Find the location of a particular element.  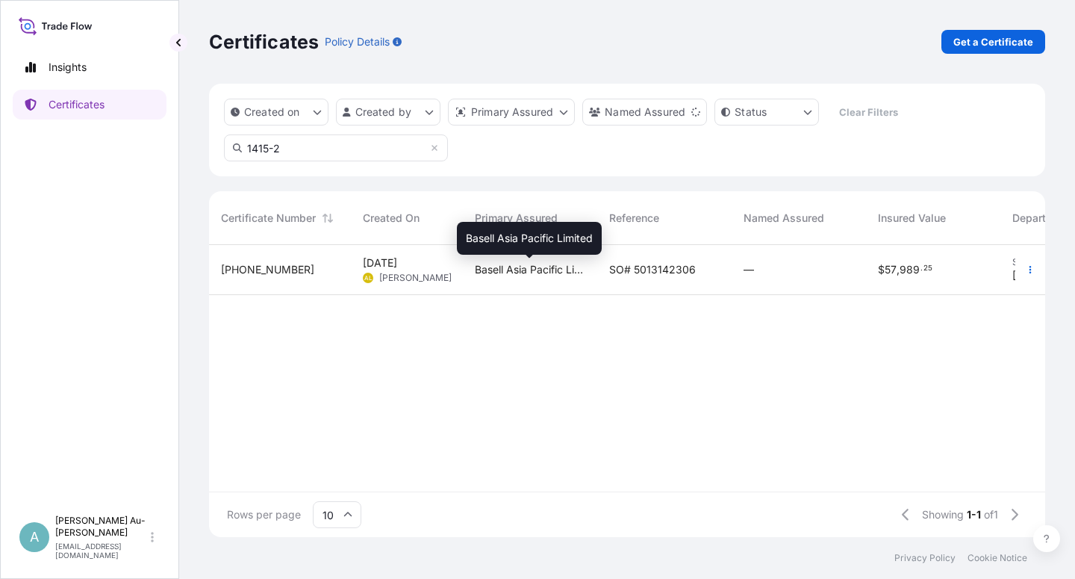

button: certificateStatus Filter options is located at coordinates (767, 112).